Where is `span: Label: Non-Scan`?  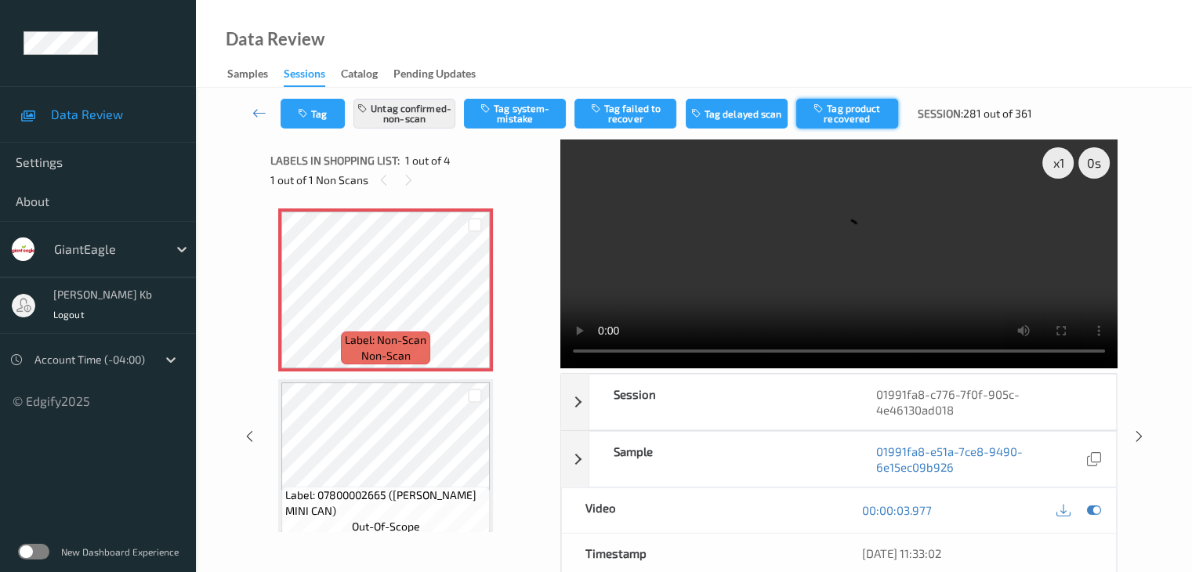 span: Label: Non-Scan is located at coordinates (386, 340).